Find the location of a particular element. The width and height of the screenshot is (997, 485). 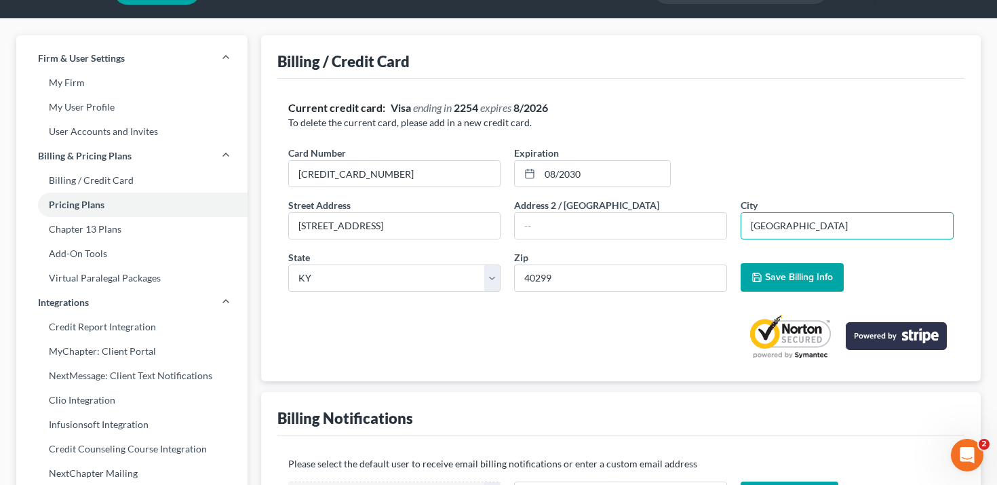

span: Integrations is located at coordinates (63, 303).